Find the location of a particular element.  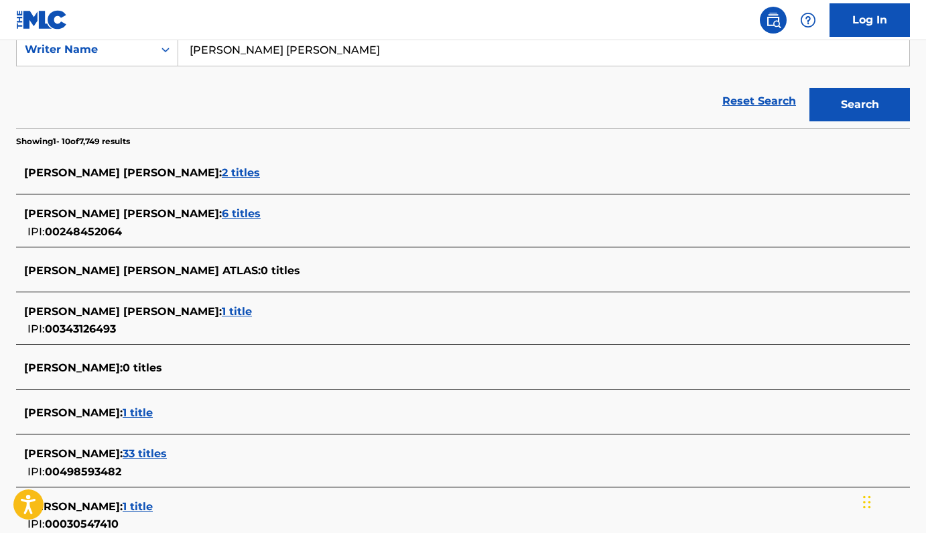

span: 6 titles is located at coordinates (241, 213).